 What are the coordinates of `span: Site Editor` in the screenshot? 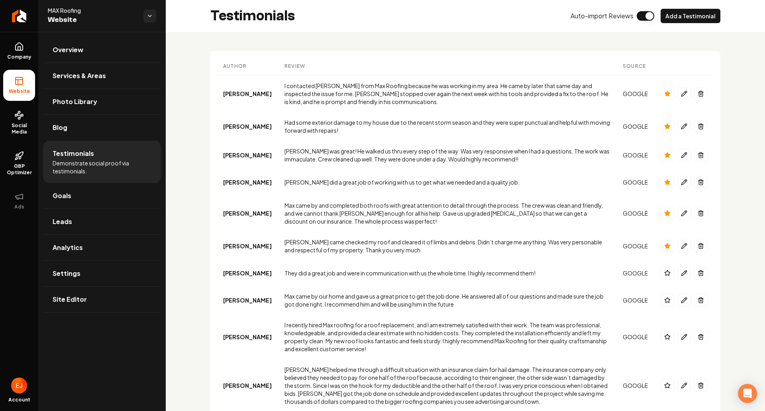 It's located at (70, 299).